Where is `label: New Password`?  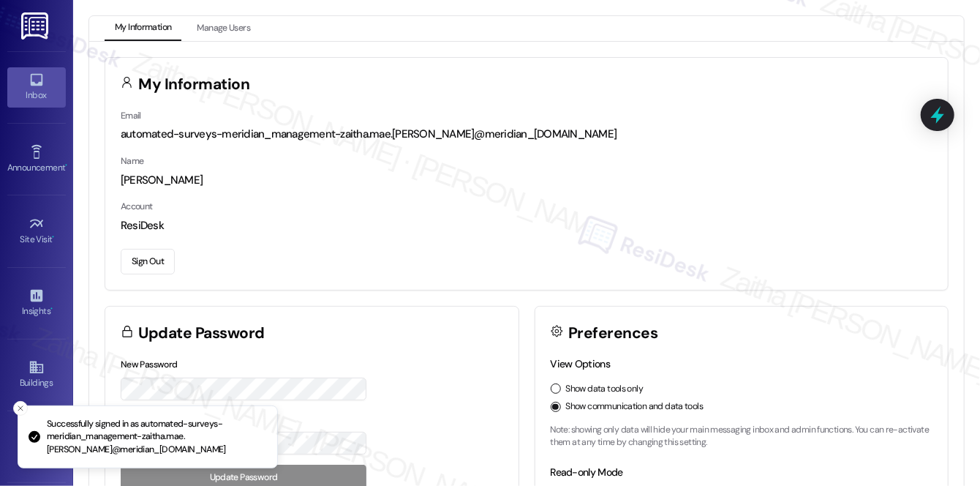 label: New Password is located at coordinates (149, 364).